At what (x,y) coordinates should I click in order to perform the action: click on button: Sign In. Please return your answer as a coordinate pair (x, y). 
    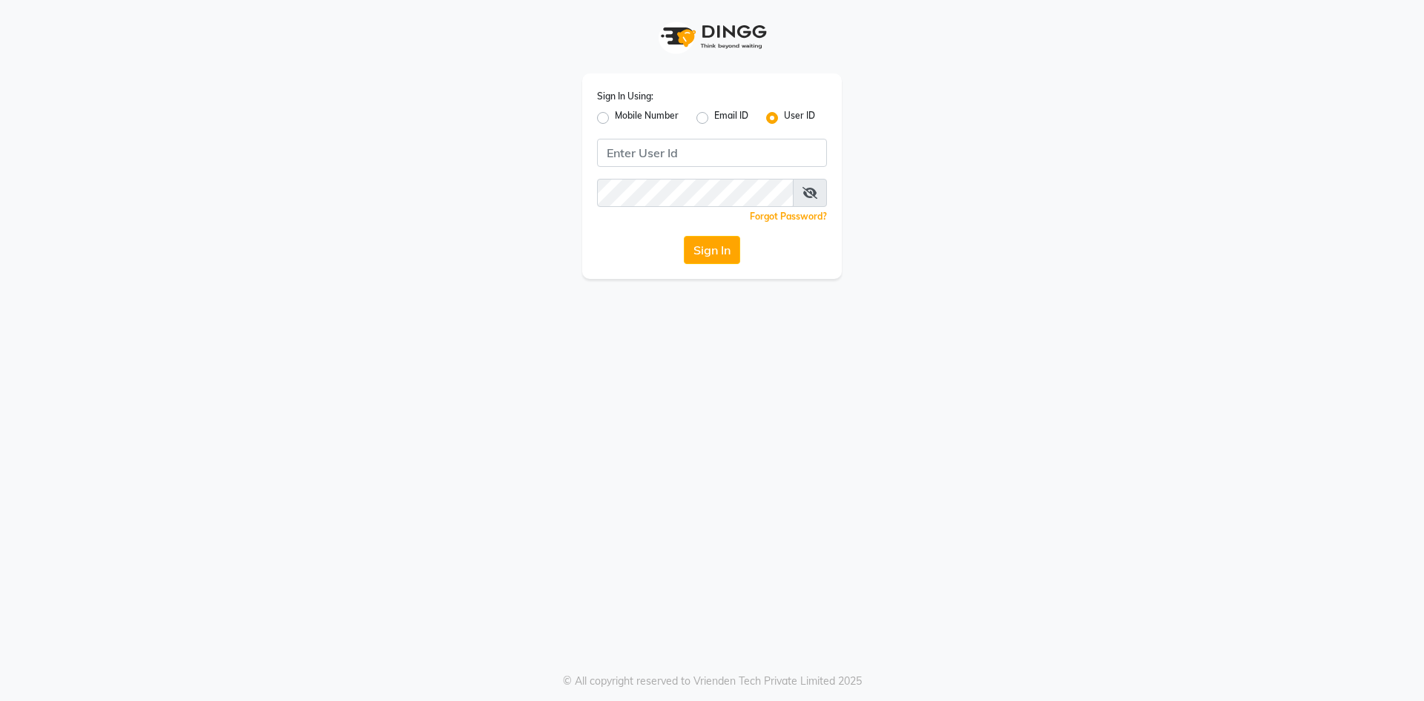
    Looking at the image, I should click on (712, 250).